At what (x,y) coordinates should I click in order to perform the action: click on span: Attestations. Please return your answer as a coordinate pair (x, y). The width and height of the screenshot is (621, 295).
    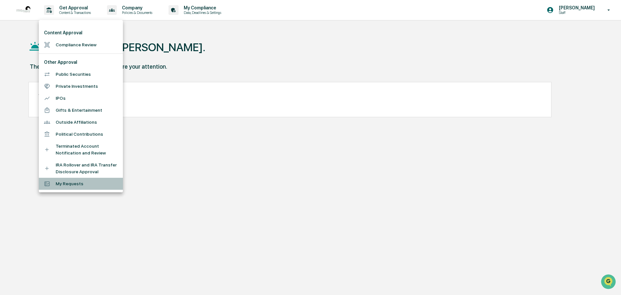
    Looking at the image, I should click on (67, 85).